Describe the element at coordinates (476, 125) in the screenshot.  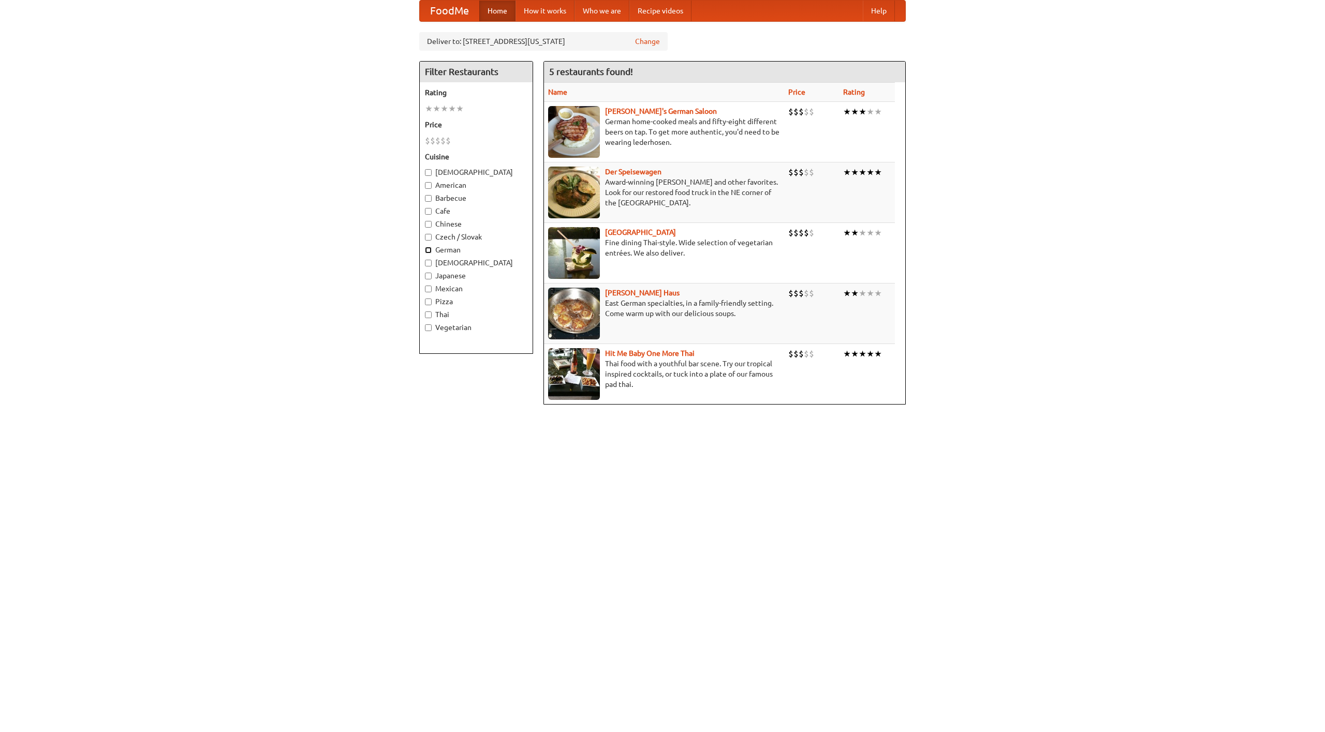
I see `h5: Price` at that location.